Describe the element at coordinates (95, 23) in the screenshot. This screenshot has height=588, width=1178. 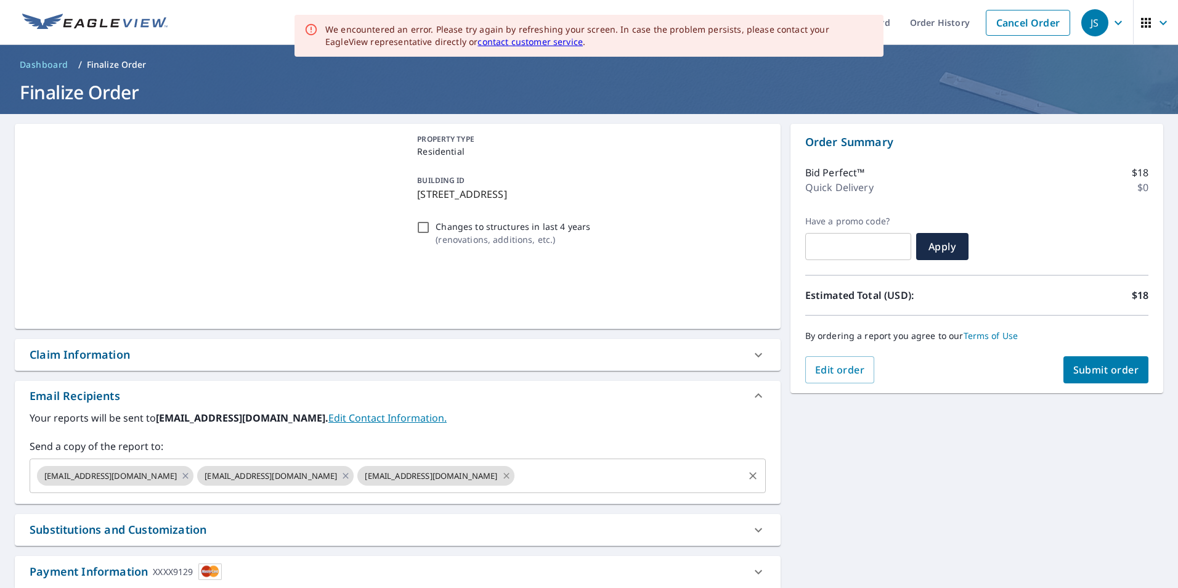
I see `img: EV Logo` at that location.